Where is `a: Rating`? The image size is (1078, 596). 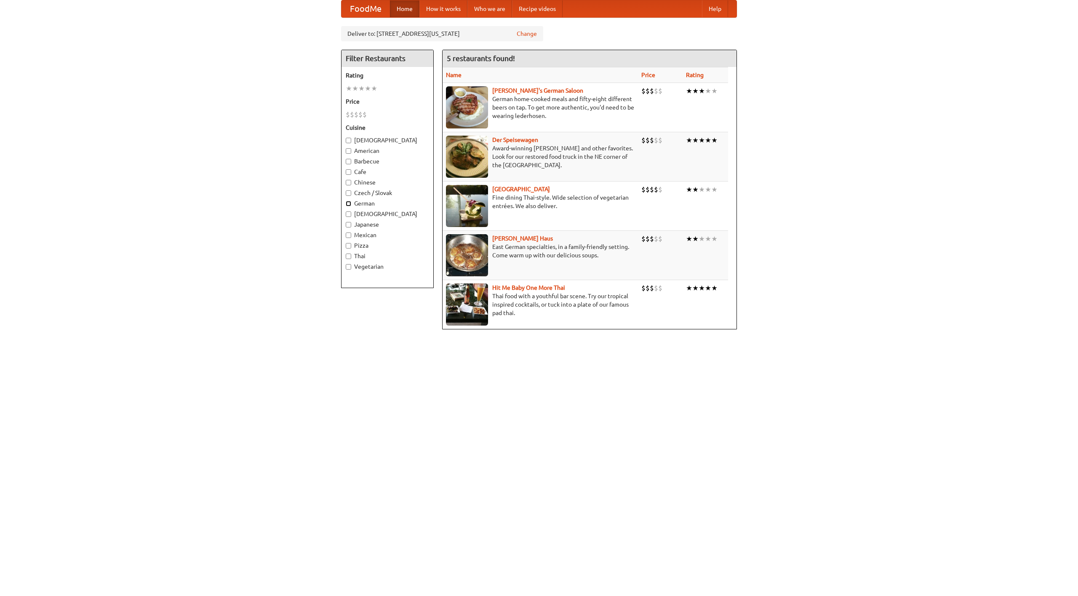
a: Rating is located at coordinates (695, 75).